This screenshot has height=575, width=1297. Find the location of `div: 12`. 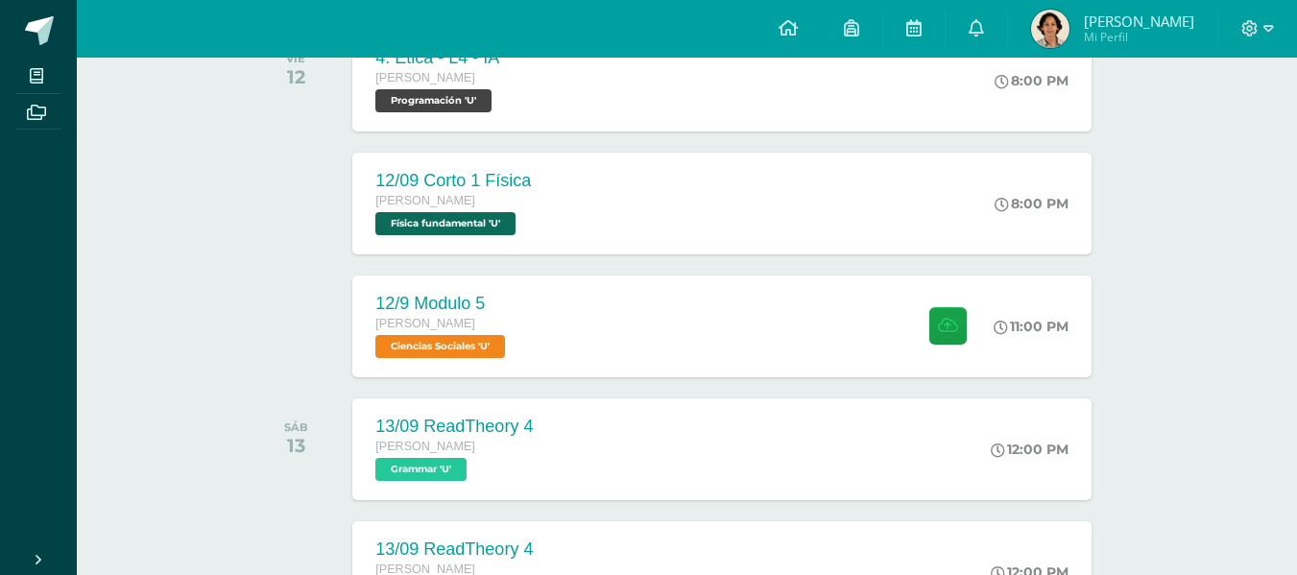

div: 12 is located at coordinates (296, 77).